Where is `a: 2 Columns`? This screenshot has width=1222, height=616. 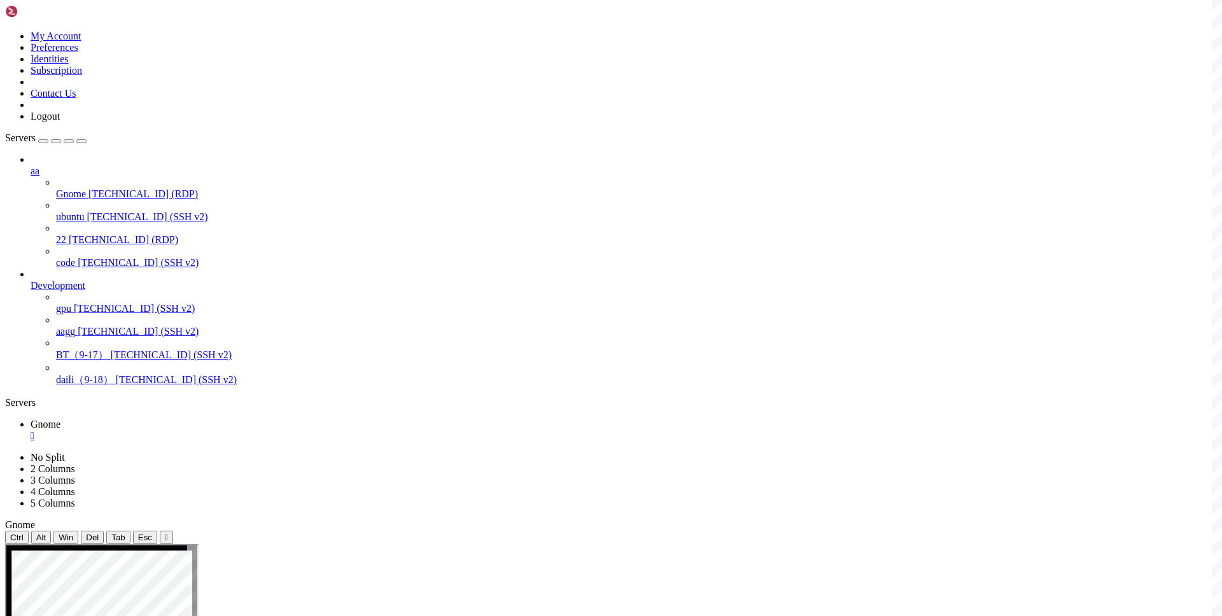
a: 2 Columns is located at coordinates (53, 468).